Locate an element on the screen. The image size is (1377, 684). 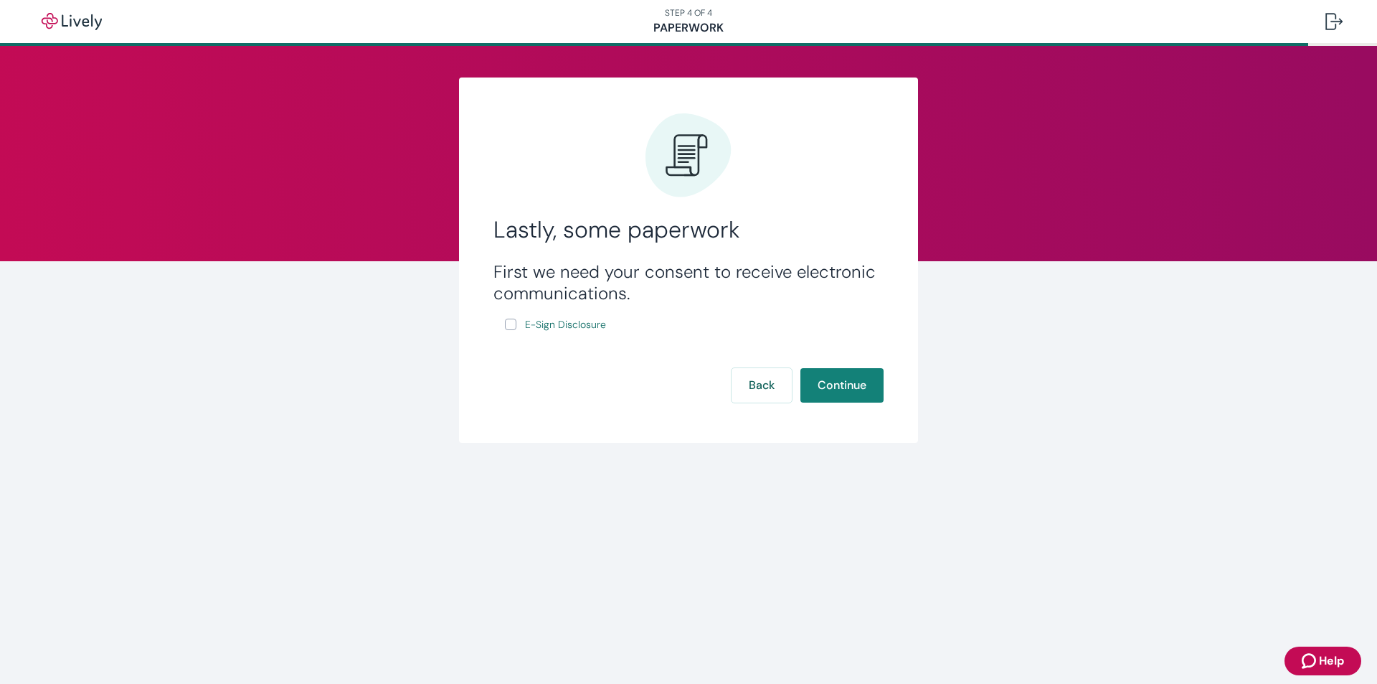
span: E-Sign Disclosure is located at coordinates (565, 324).